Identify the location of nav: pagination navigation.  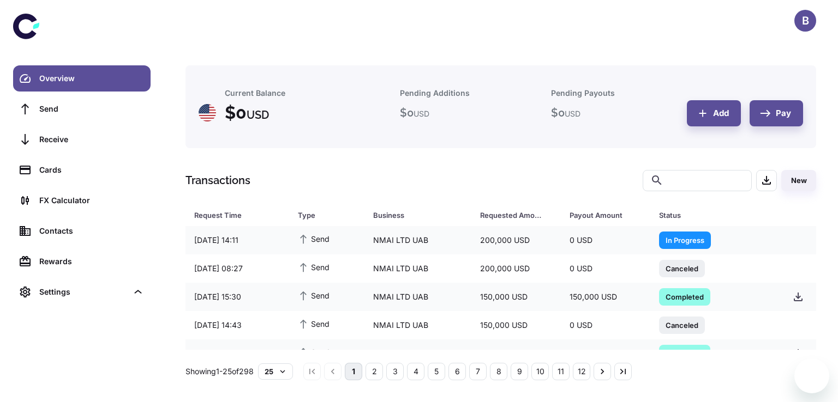
(467, 372).